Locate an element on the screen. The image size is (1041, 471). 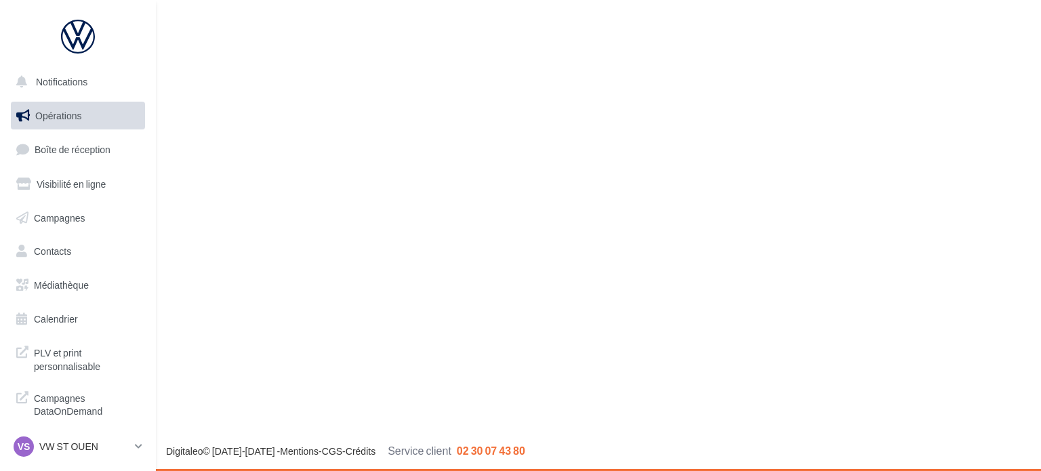
span: Visibilité en ligne is located at coordinates (71, 184).